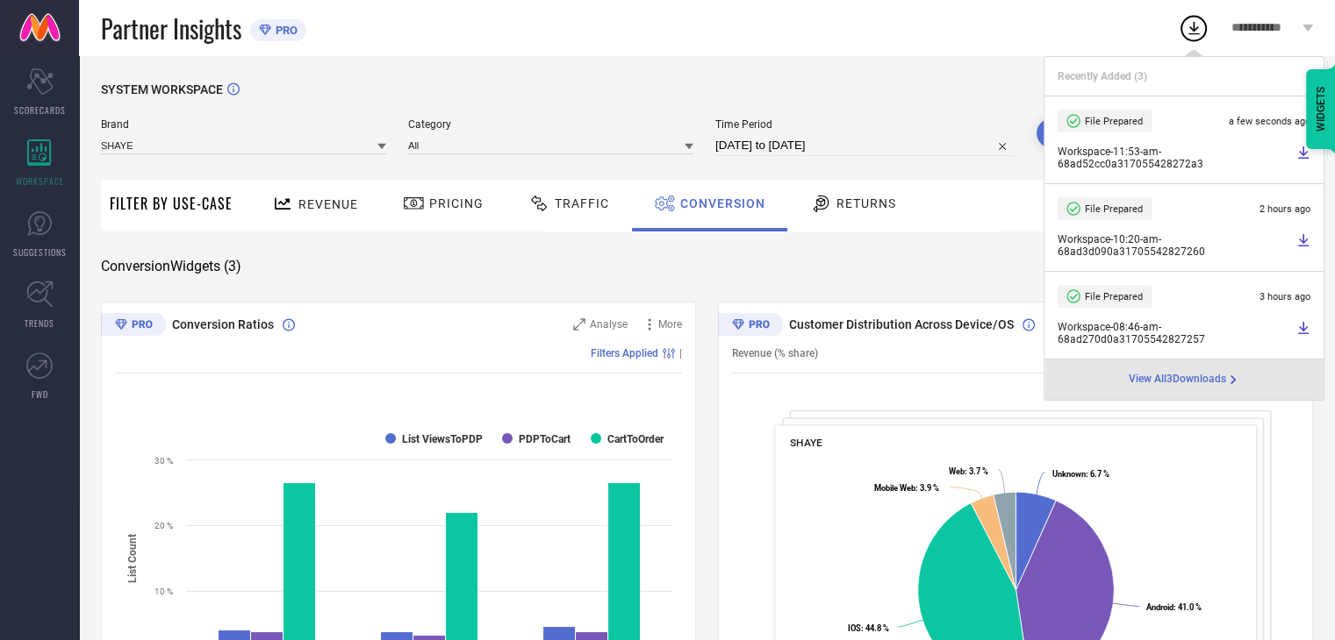 The width and height of the screenshot is (1335, 640). What do you see at coordinates (579, 325) in the screenshot?
I see `svg: Zoom` at bounding box center [579, 325].